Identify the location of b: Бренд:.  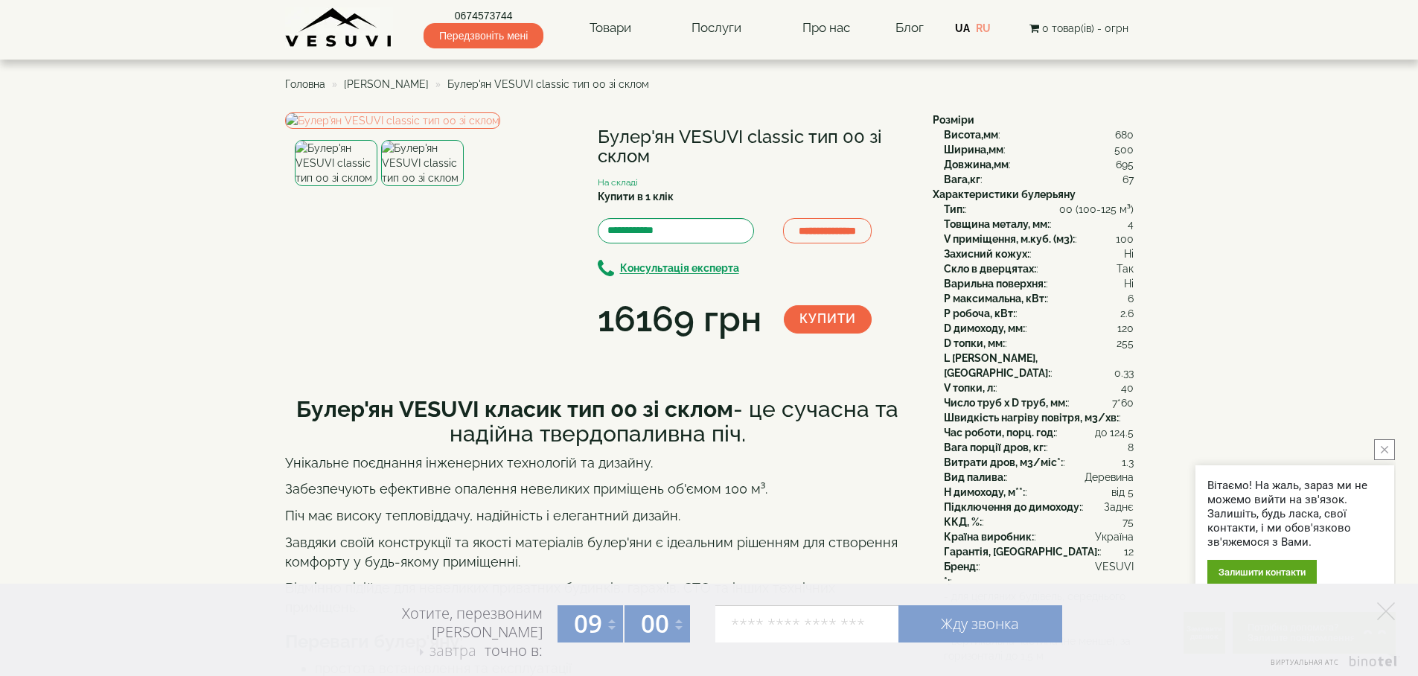
(961, 566).